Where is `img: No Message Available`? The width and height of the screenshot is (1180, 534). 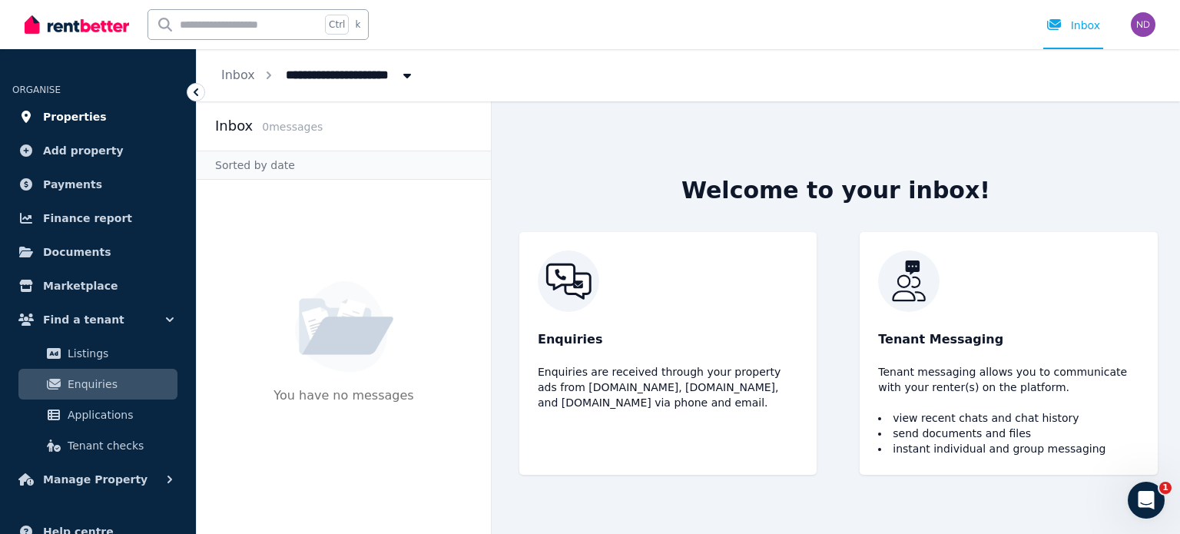 img: No Message Available is located at coordinates (344, 327).